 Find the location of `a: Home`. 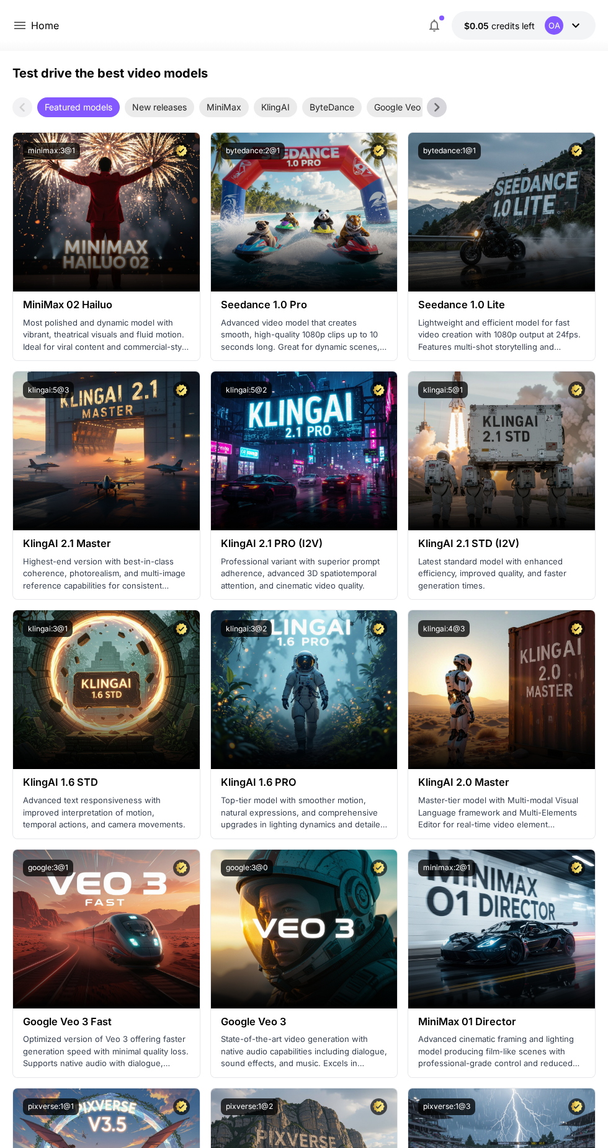

a: Home is located at coordinates (45, 25).